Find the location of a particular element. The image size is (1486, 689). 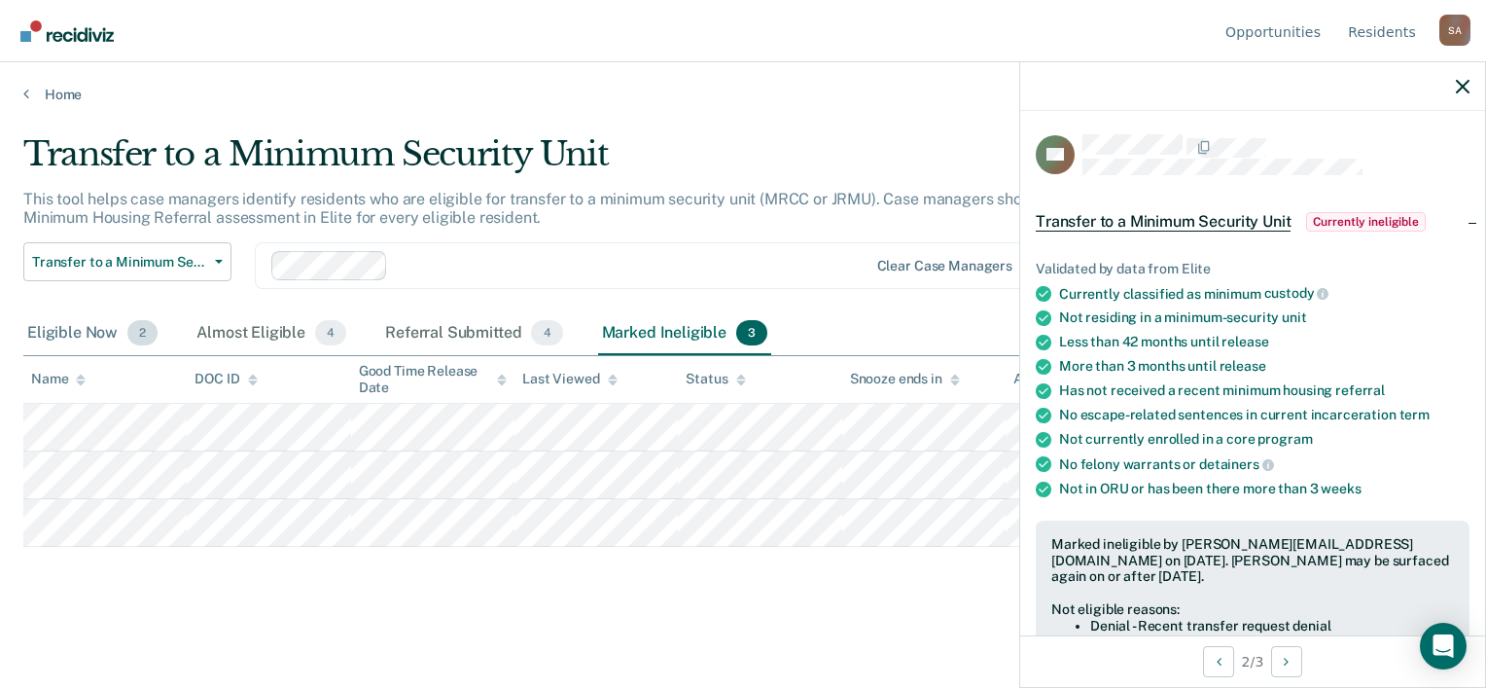

div: Eligible Now is located at coordinates (92, 334).